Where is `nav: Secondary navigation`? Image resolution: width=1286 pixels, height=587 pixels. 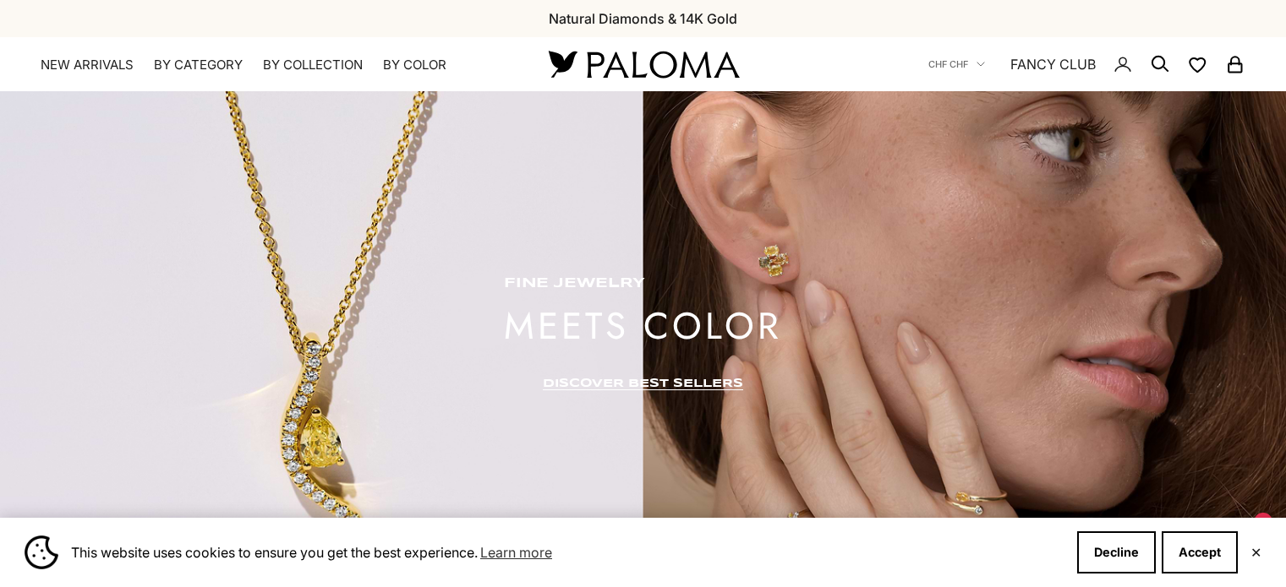 nav: Secondary navigation is located at coordinates (1086, 64).